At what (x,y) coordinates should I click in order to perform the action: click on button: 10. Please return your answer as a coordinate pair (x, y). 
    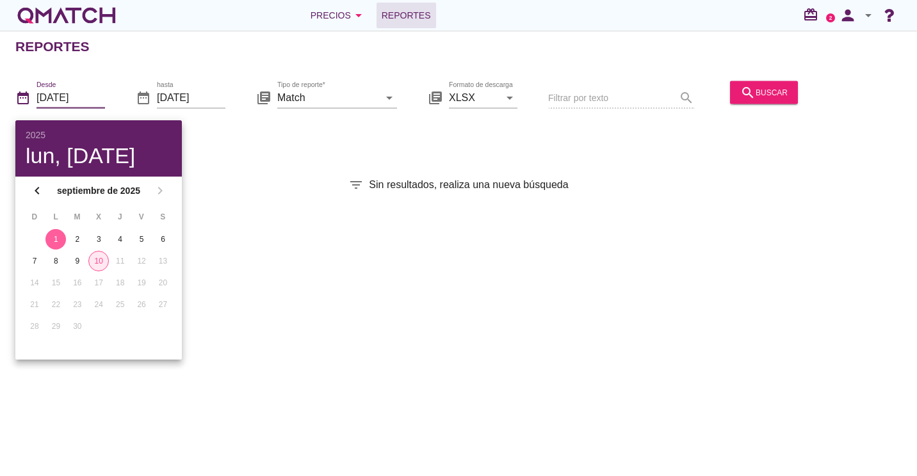
    Looking at the image, I should click on (99, 261).